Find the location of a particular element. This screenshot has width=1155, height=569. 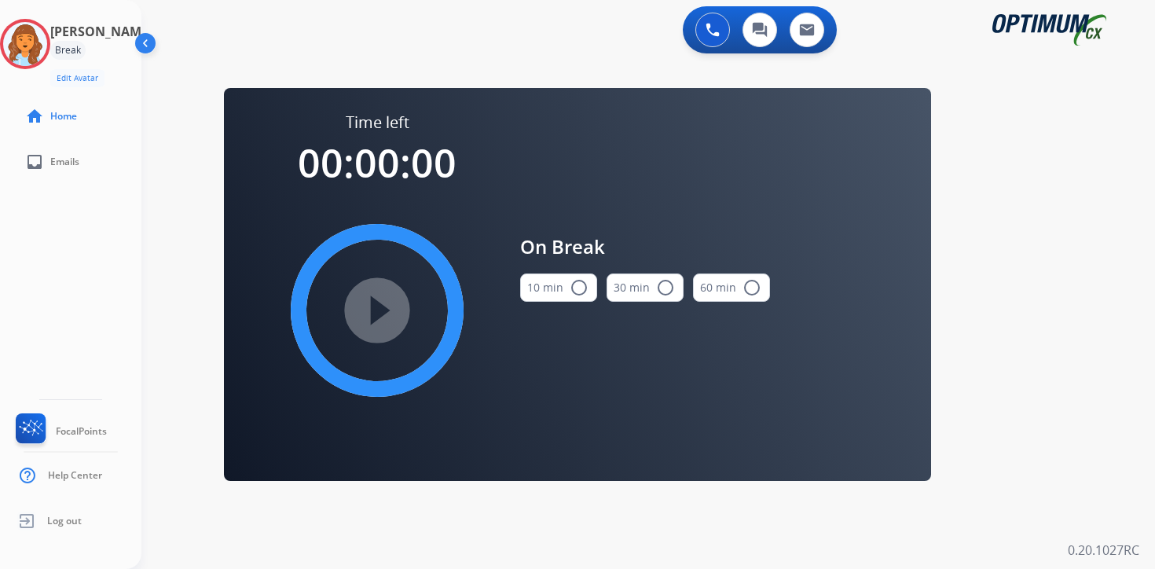

span: On Break is located at coordinates (645, 247).